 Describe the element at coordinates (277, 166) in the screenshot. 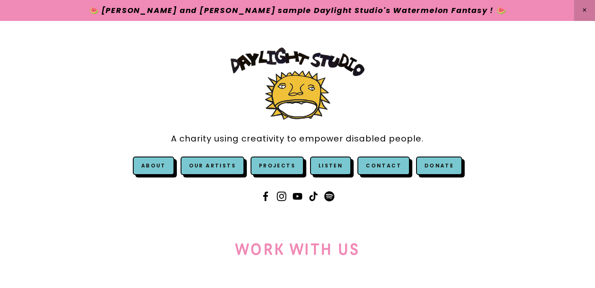

I see `a: Projects` at that location.